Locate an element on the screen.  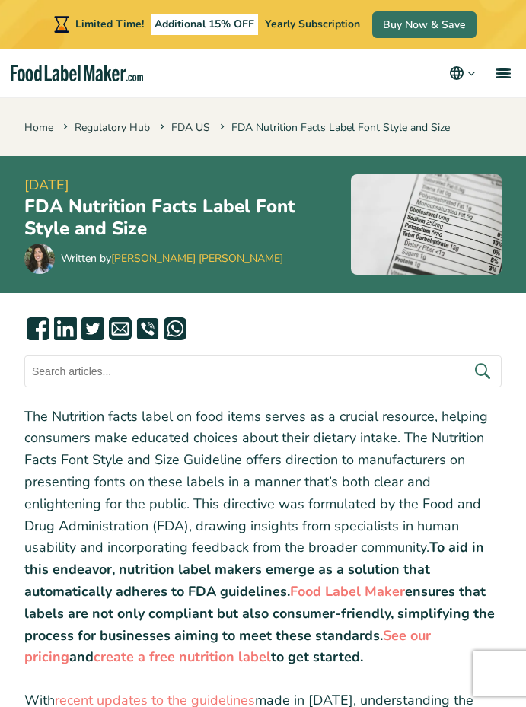
span: FDA Nutrition Facts Label Font Style and Size is located at coordinates (333, 127).